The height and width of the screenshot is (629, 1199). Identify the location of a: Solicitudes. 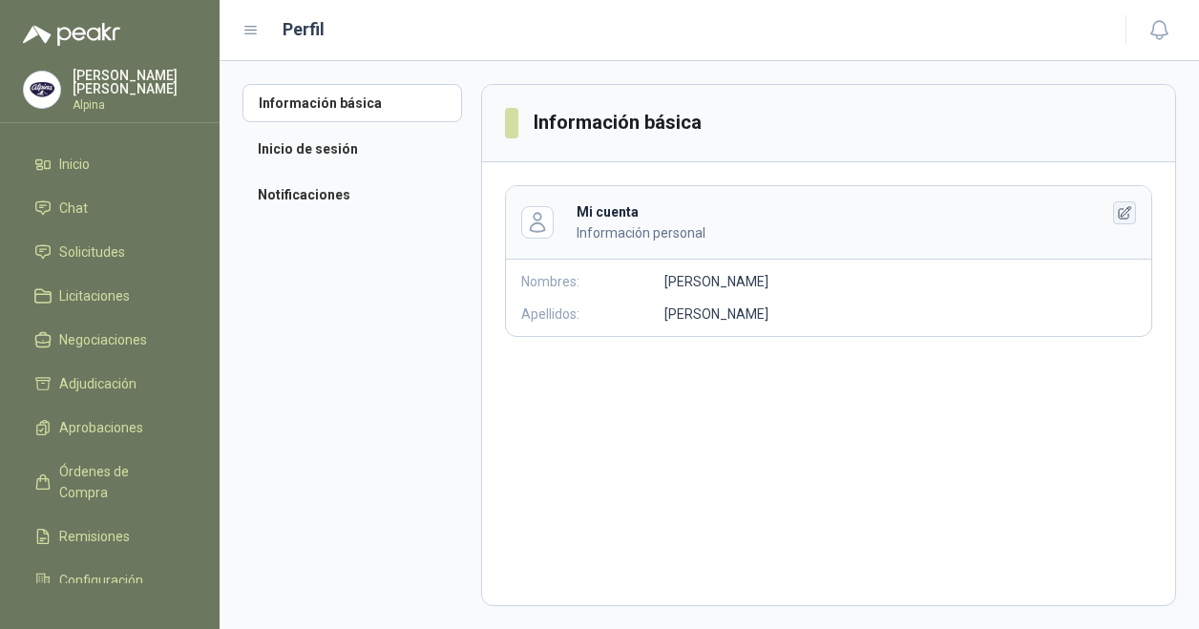
(110, 252).